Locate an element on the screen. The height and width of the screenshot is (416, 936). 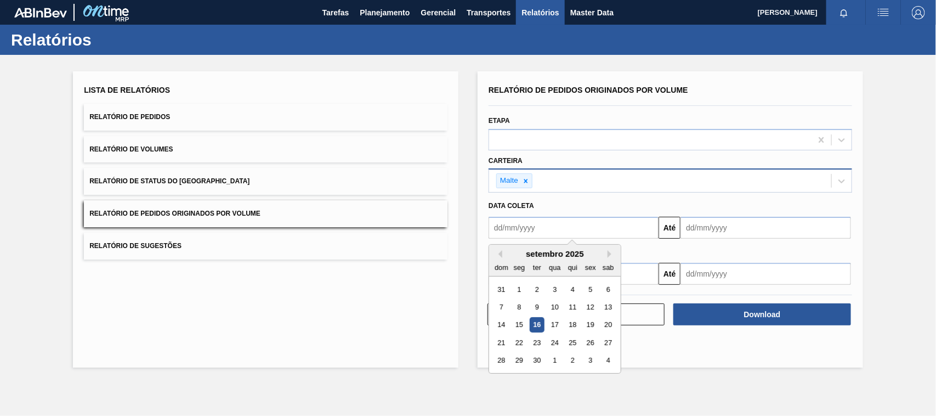
div: Choose segunda-feira, 8 de setembro de 2025 is located at coordinates (519, 306).